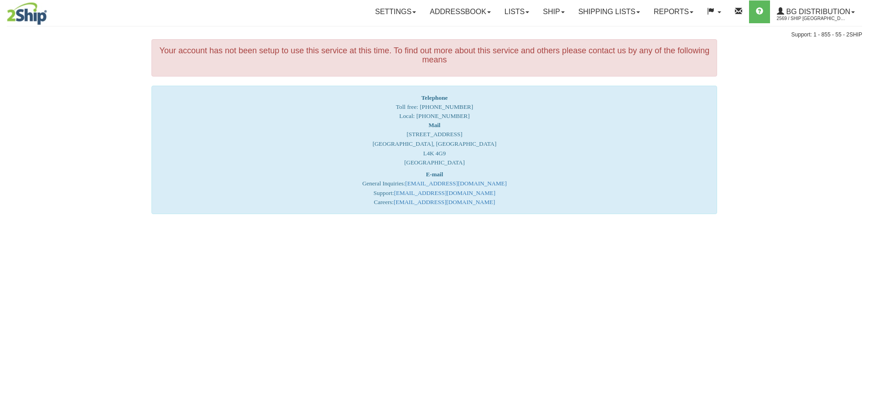 The image size is (869, 415). What do you see at coordinates (435, 174) in the screenshot?
I see `strong: E-mail` at bounding box center [435, 174].